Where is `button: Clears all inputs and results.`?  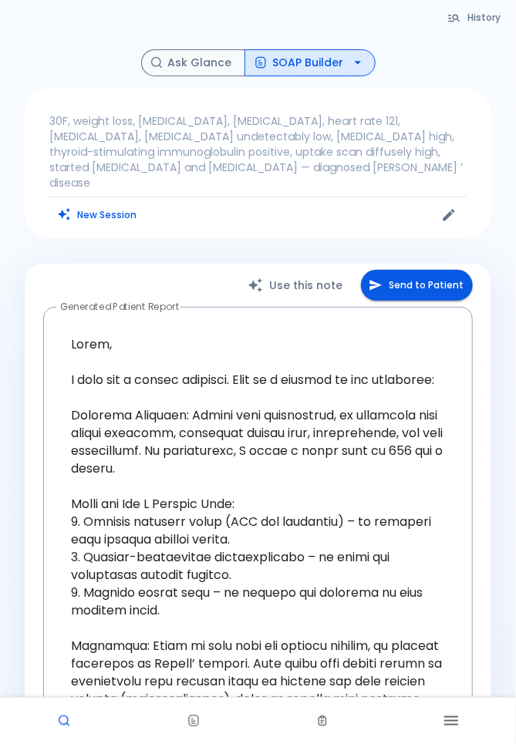 button: Clears all inputs and results. is located at coordinates (97, 214).